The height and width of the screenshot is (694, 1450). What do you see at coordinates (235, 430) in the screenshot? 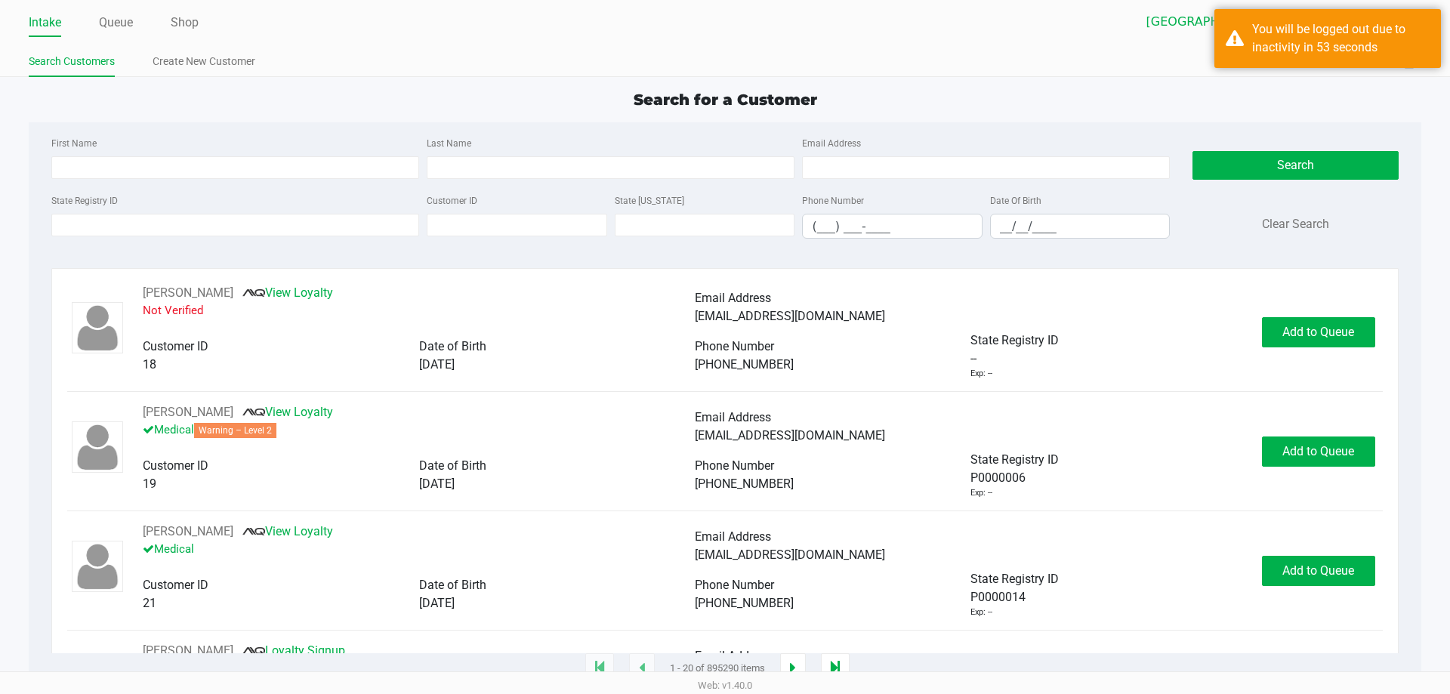
I see `span: Warning – Level 2` at bounding box center [235, 430].